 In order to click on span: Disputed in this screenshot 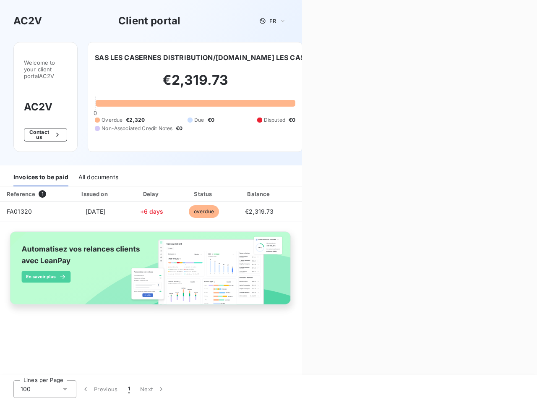, I will do `click(274, 120)`.